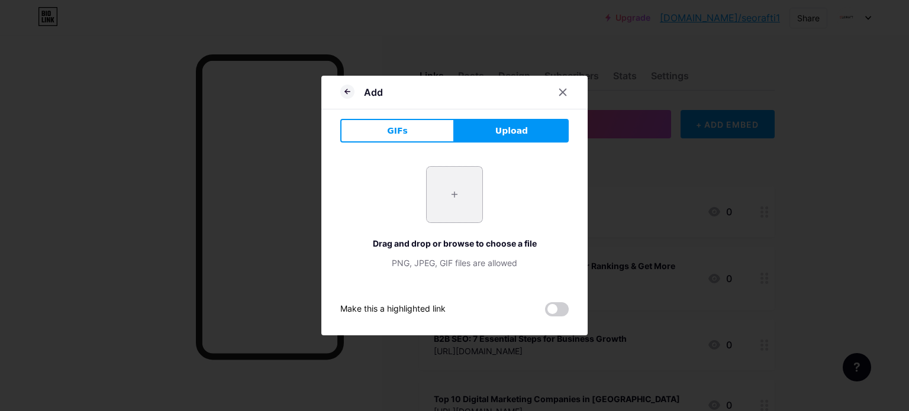 Image resolution: width=909 pixels, height=411 pixels. What do you see at coordinates (511, 131) in the screenshot?
I see `span: Upload` at bounding box center [511, 131].